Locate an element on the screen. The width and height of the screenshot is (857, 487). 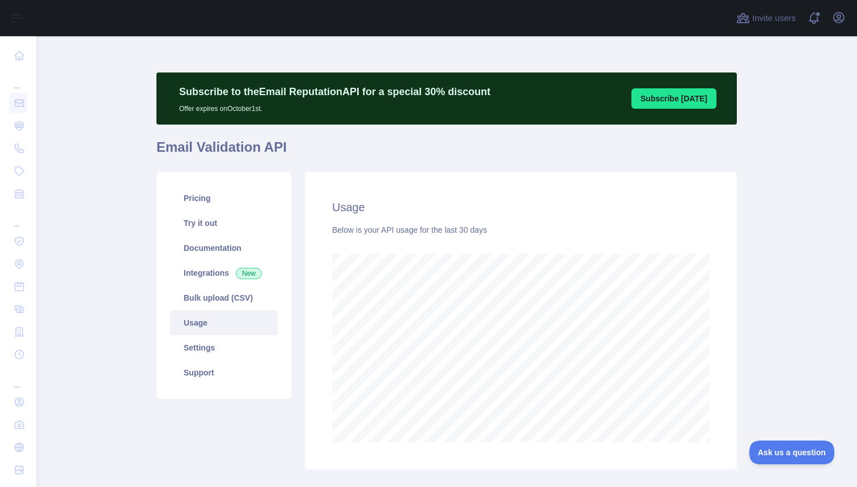
span: Invite users is located at coordinates (773, 18).